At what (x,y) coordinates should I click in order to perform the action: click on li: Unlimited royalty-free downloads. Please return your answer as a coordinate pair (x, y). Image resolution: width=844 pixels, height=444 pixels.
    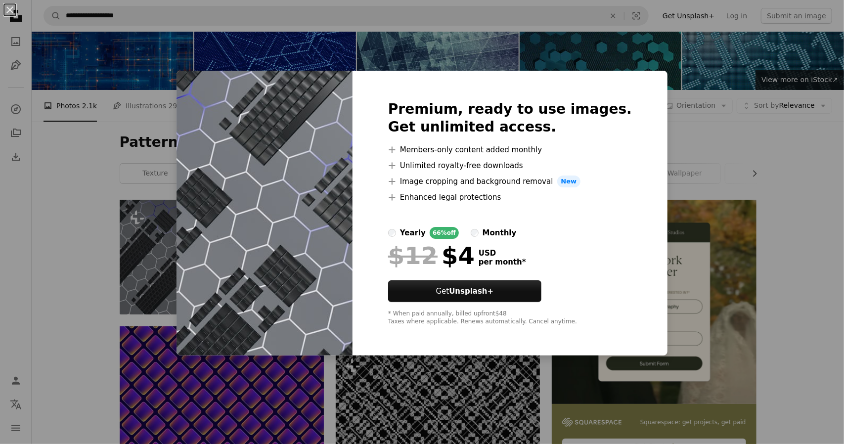
    Looking at the image, I should click on (510, 166).